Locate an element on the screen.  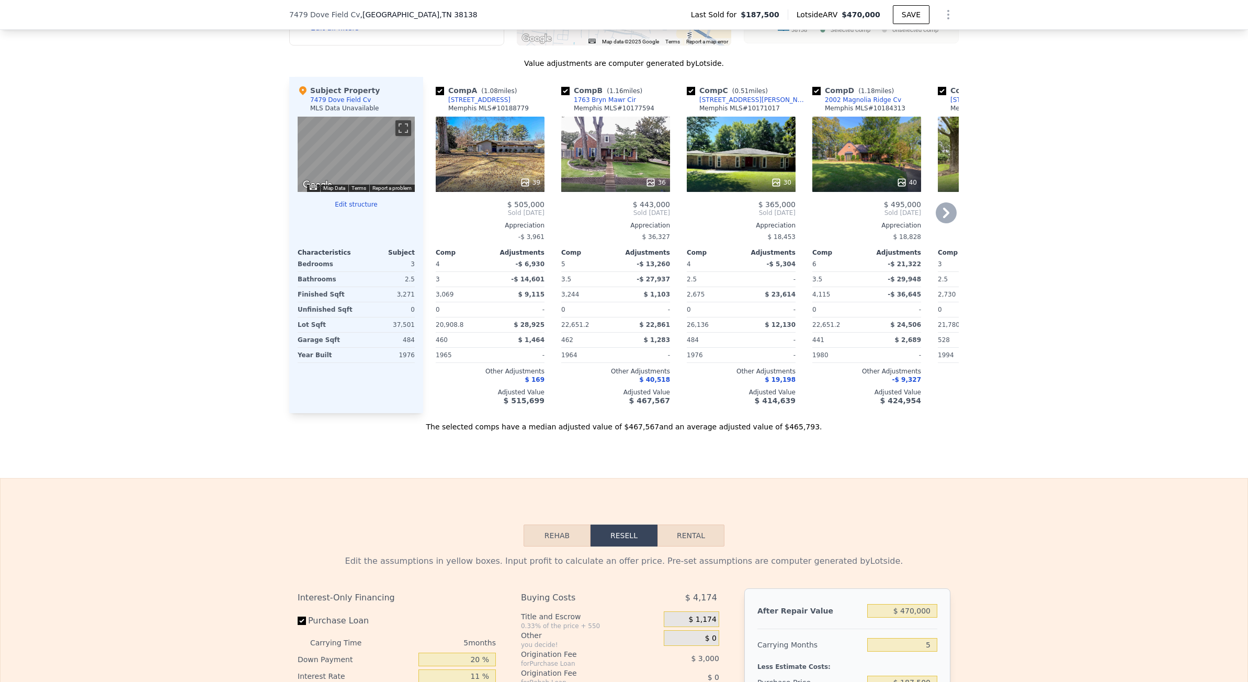
div: Street View is located at coordinates (356, 154).